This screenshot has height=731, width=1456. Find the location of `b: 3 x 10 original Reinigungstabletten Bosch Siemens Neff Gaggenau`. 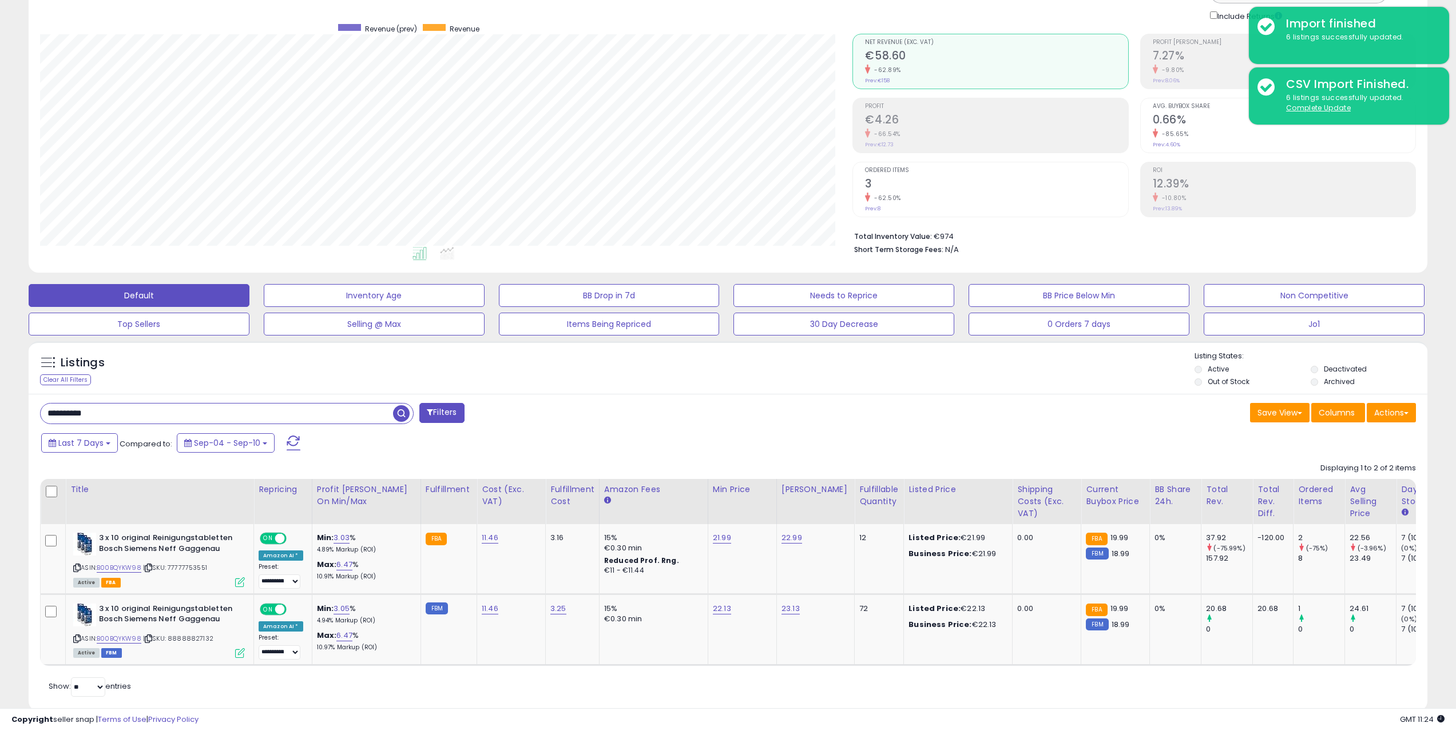

b: 3 x 10 original Reinigungstabletten Bosch Siemens Neff Gaggenau is located at coordinates (168, 616).